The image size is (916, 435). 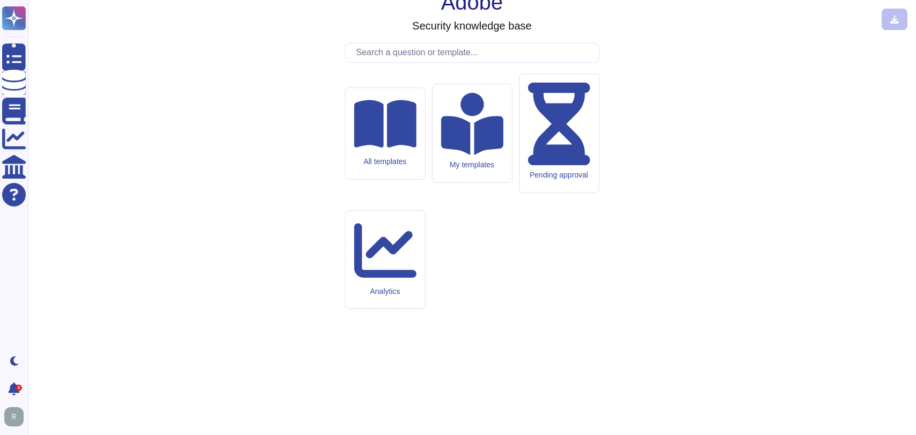 I want to click on div: 3, so click(x=19, y=388).